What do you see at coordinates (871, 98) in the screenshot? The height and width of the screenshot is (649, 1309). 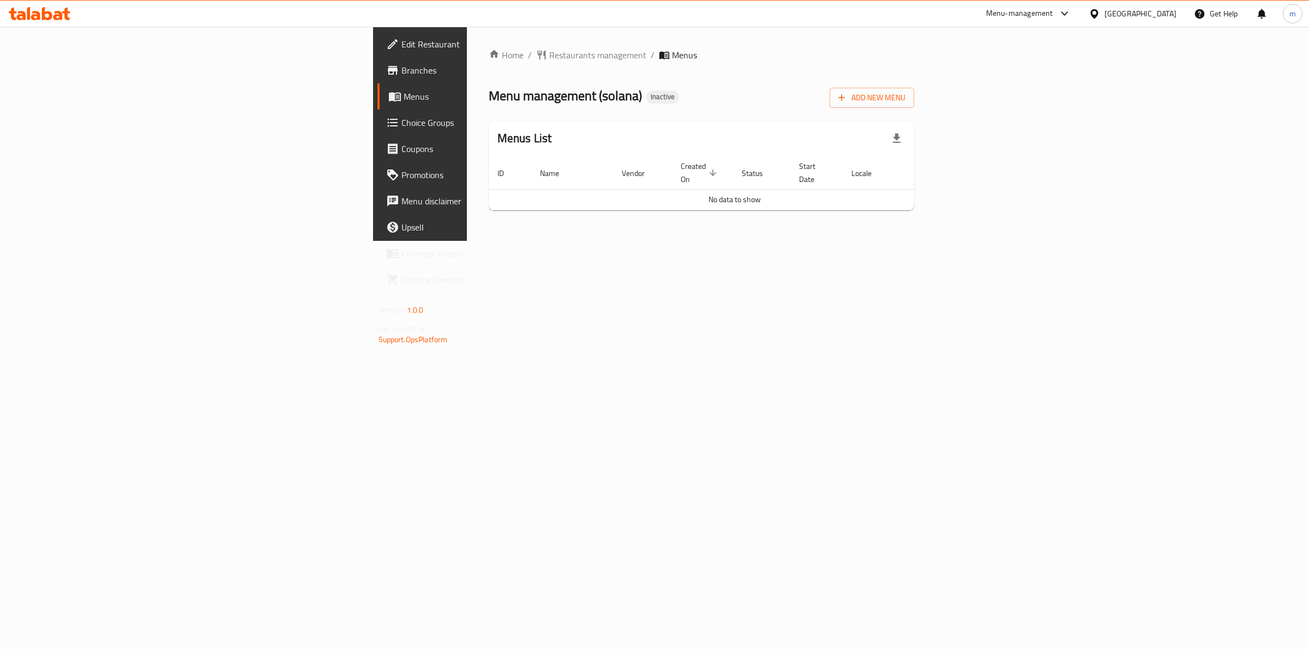 I see `button: Add New Menu` at bounding box center [871, 98].